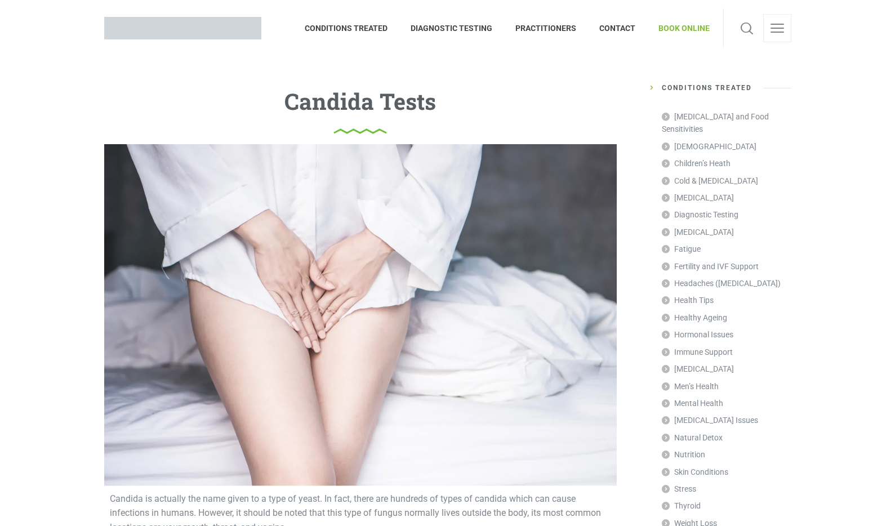 The image size is (895, 526). Describe the element at coordinates (678, 489) in the screenshot. I see `a: Stress` at that location.